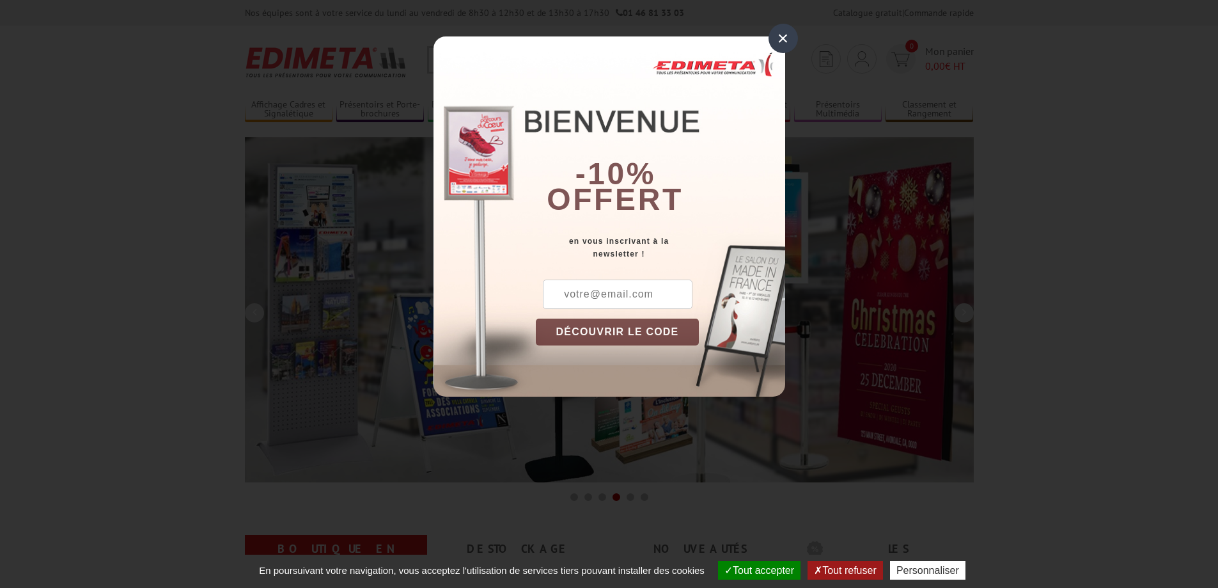 This screenshot has height=588, width=1218. Describe the element at coordinates (618, 294) in the screenshot. I see `input: votre@email.com` at that location.